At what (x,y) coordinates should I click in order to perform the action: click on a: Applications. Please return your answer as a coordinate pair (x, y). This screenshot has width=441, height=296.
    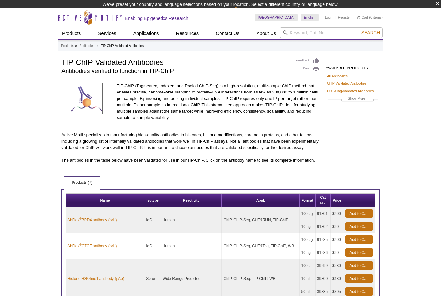
    Looking at the image, I should click on (146, 33).